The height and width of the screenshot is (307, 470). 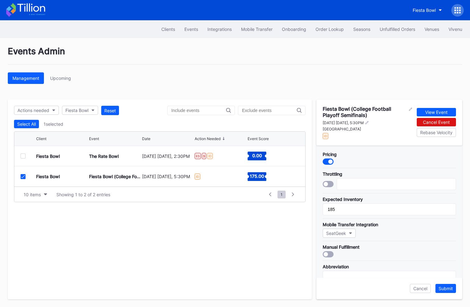 I want to click on div: Clients, so click(x=168, y=29).